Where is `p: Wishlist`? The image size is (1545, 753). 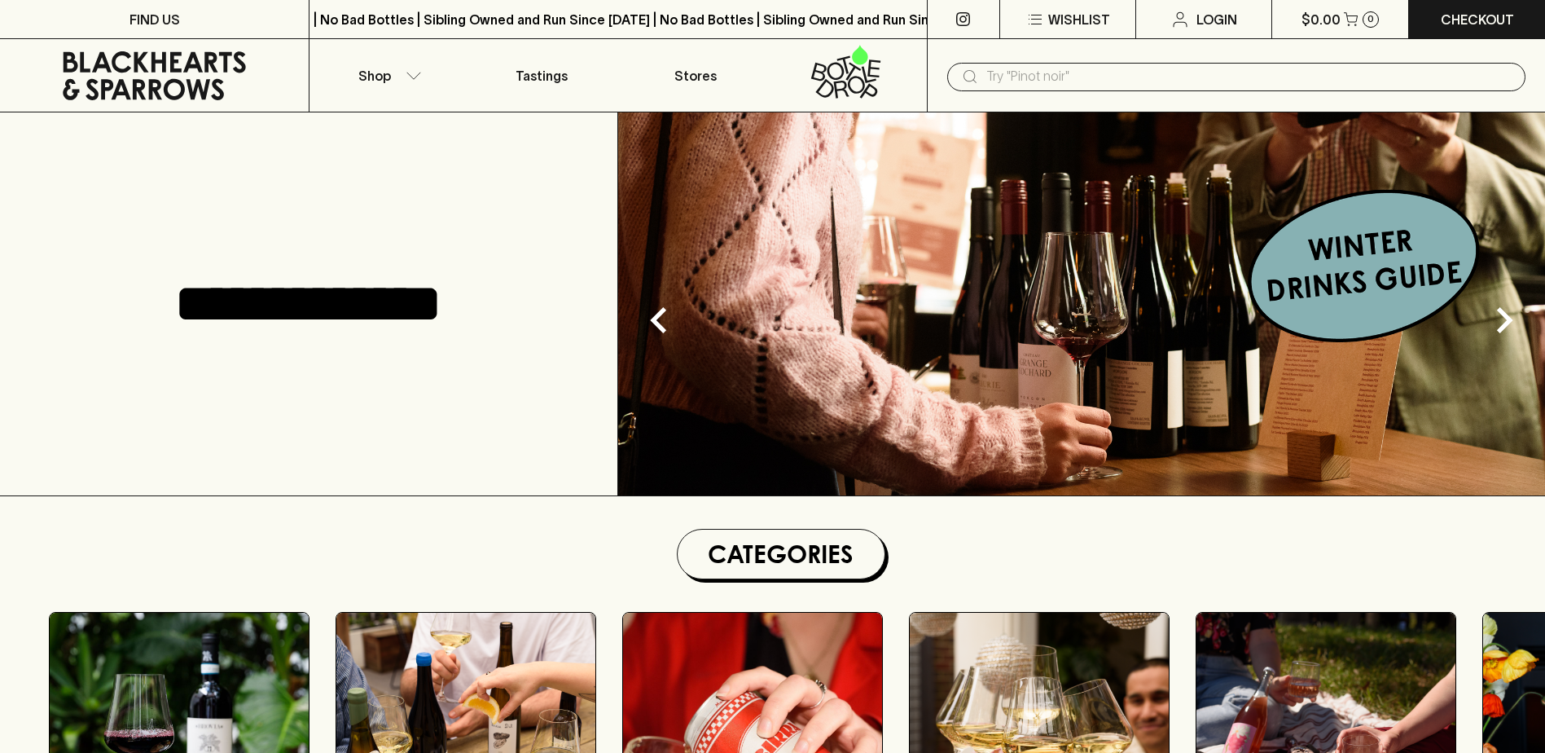
p: Wishlist is located at coordinates (1079, 20).